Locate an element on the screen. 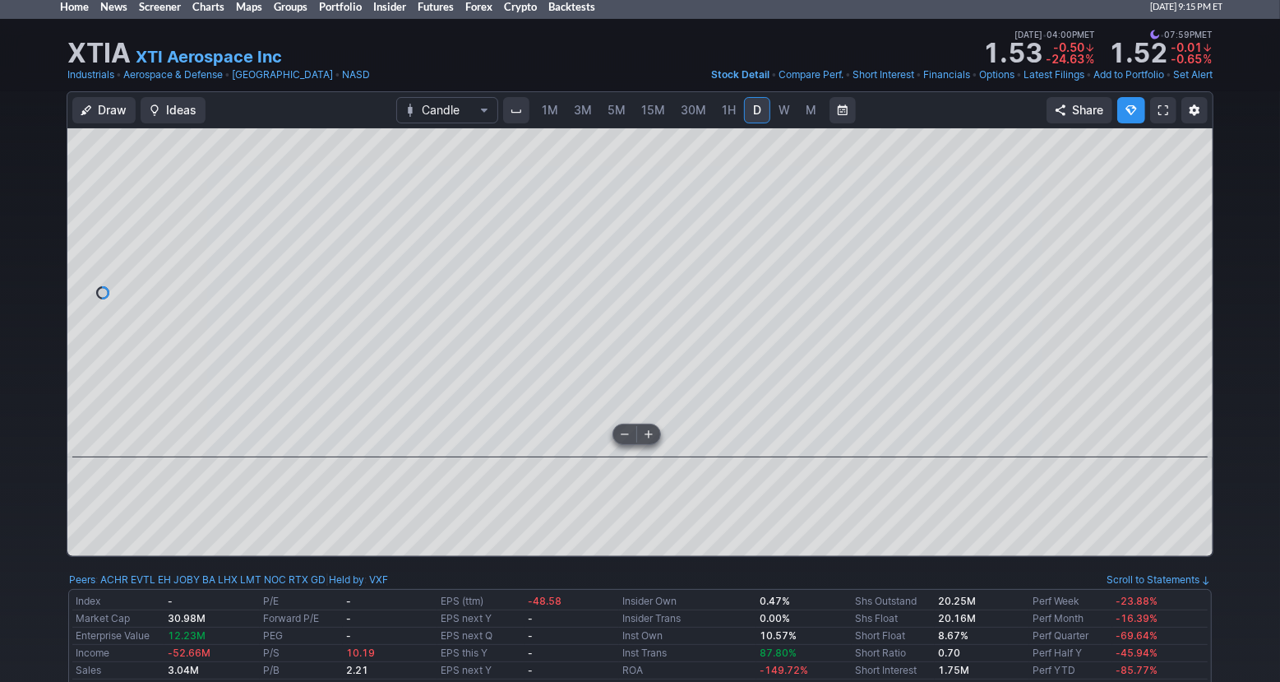  b: 30.98M is located at coordinates (187, 618).